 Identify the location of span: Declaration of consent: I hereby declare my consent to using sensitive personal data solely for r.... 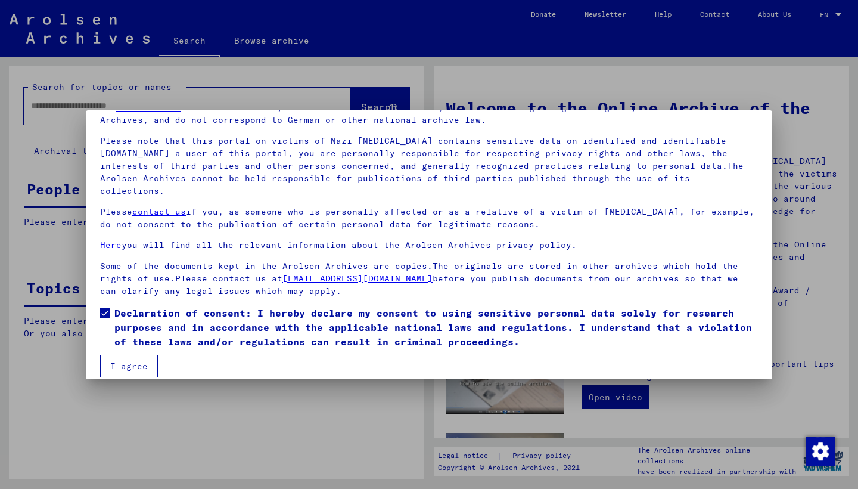
(436, 327).